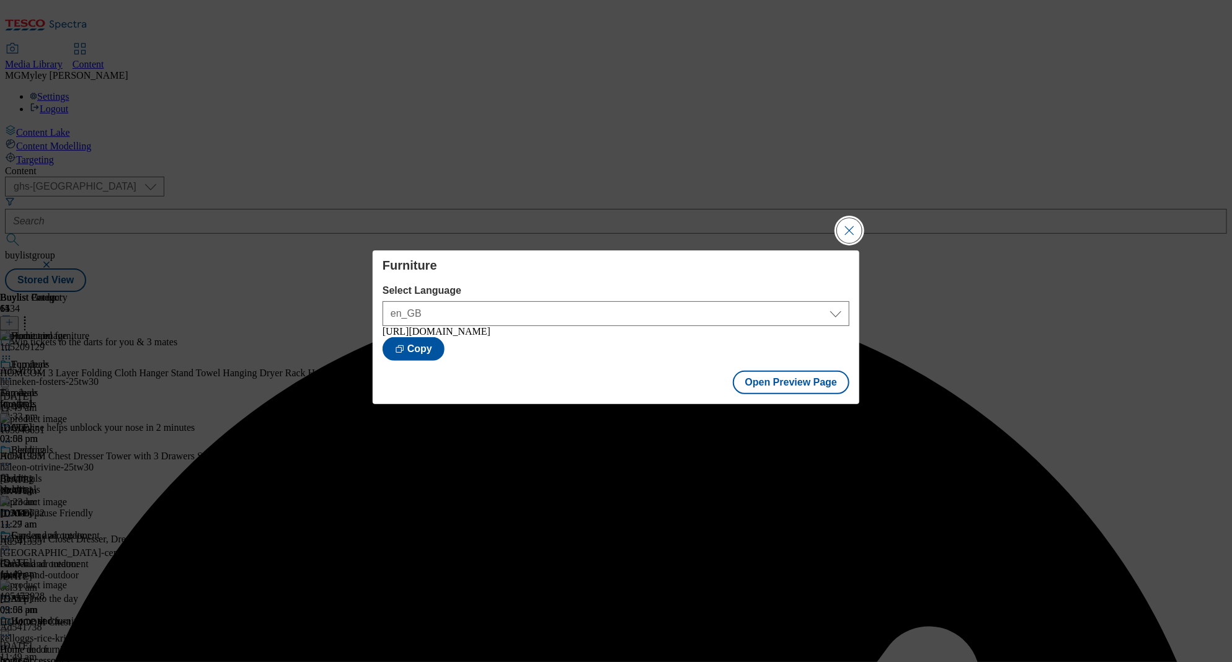 This screenshot has height=662, width=1232. What do you see at coordinates (849, 231) in the screenshot?
I see `button: Close Modal` at bounding box center [849, 231].